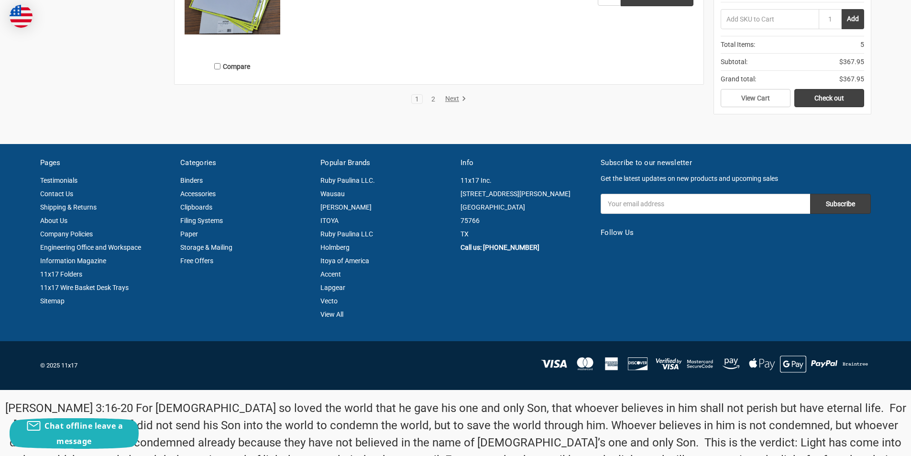  Describe the element at coordinates (347, 234) in the screenshot. I see `a: Ruby Paulina LLC` at that location.